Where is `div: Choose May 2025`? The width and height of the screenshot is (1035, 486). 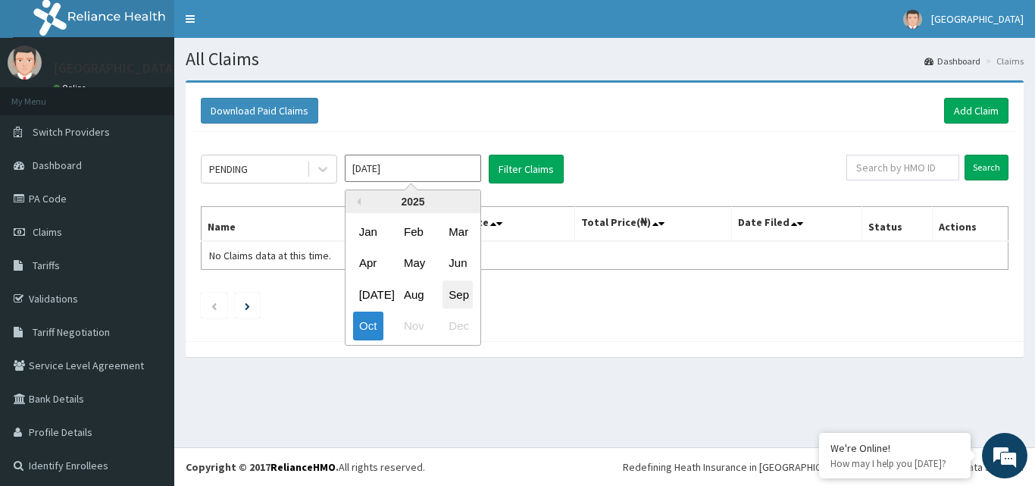 div: Choose May 2025 is located at coordinates (413, 263).